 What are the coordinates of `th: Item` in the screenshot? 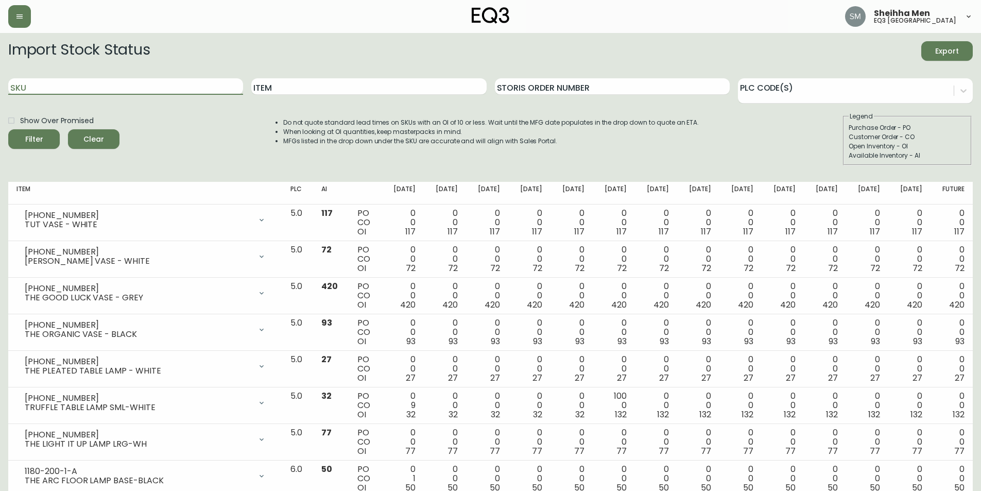 It's located at (145, 193).